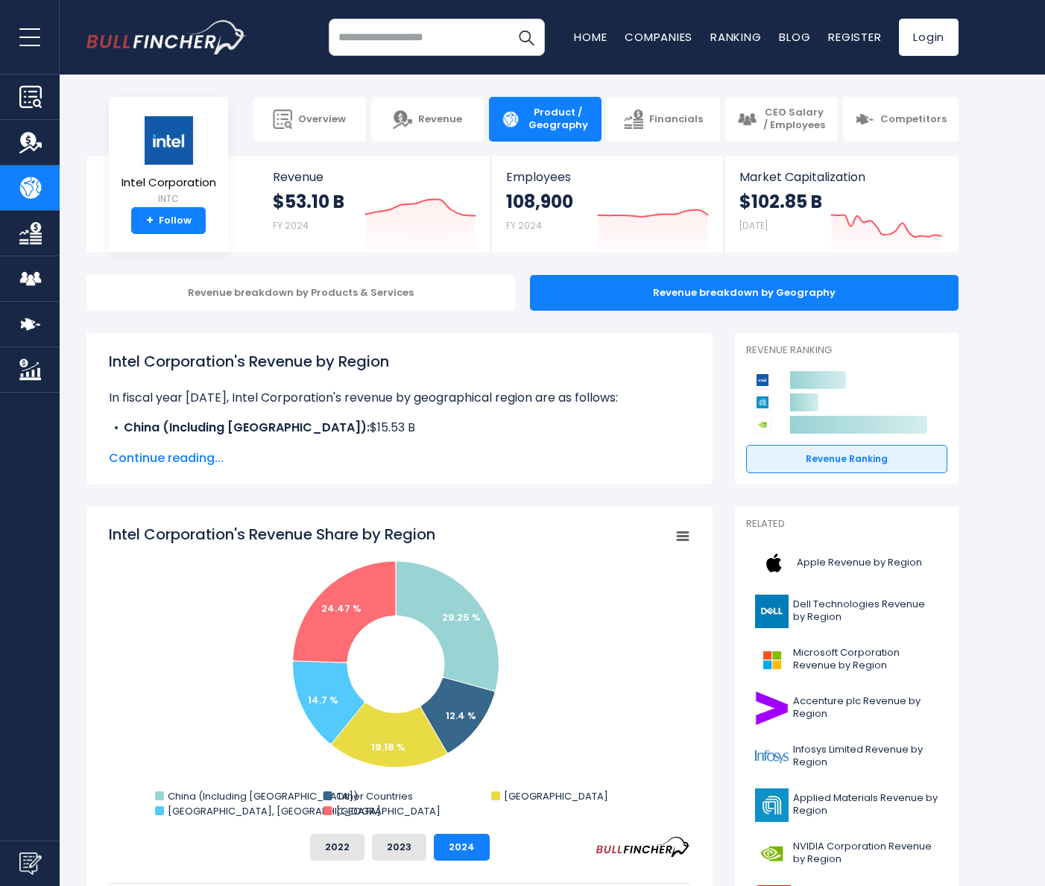 Image resolution: width=1045 pixels, height=886 pixels. Describe the element at coordinates (272, 534) in the screenshot. I see `tspan: Intel Corporation's Revenue Share by Region` at that location.